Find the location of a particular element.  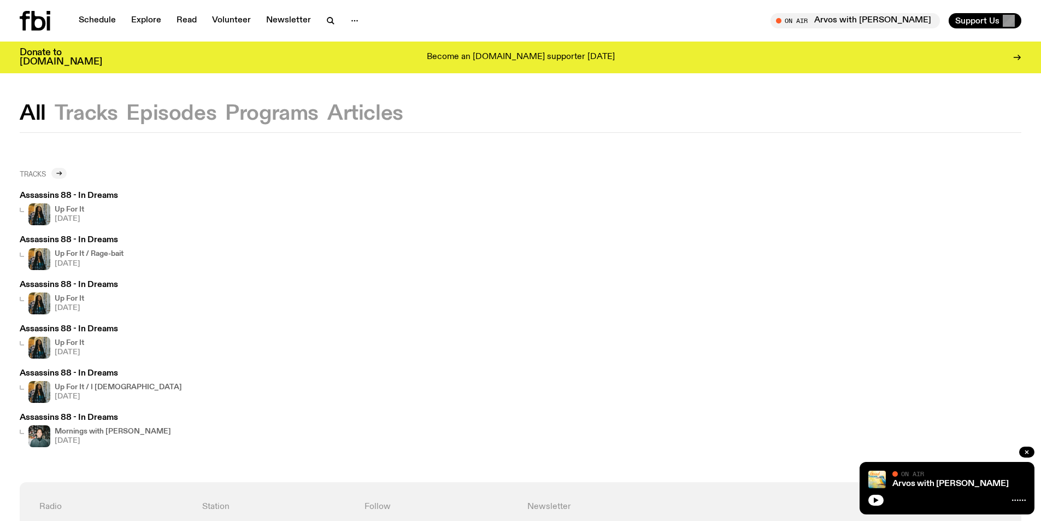

h2: Tracks is located at coordinates (33, 173).